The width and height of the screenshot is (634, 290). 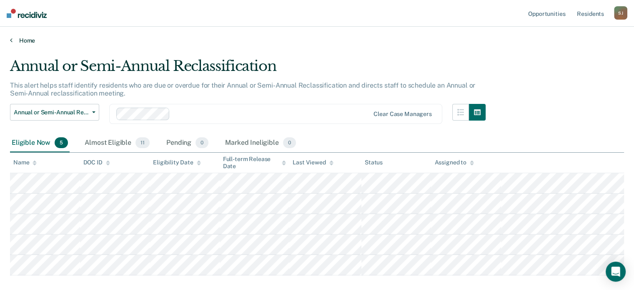 I want to click on div: Eligibility Date, so click(x=177, y=162).